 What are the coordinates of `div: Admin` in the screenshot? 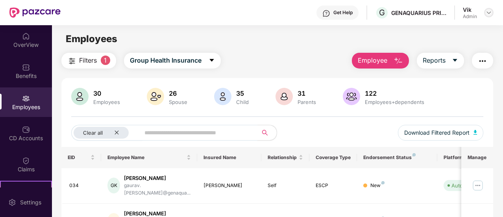 It's located at (470, 17).